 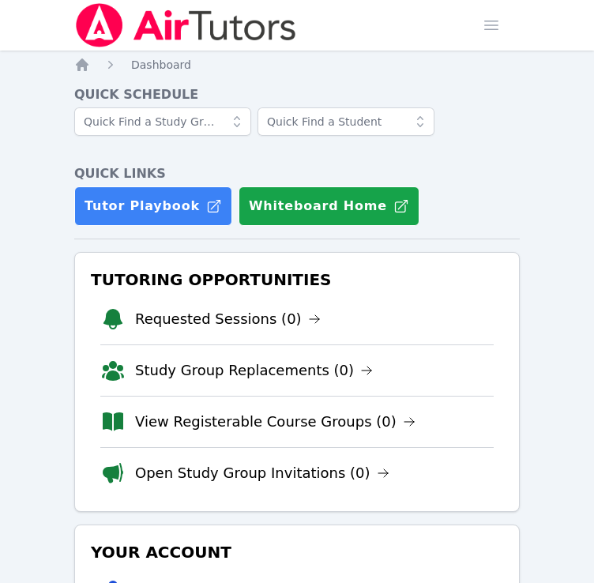 I want to click on h3: Tutoring Opportunities, so click(x=297, y=280).